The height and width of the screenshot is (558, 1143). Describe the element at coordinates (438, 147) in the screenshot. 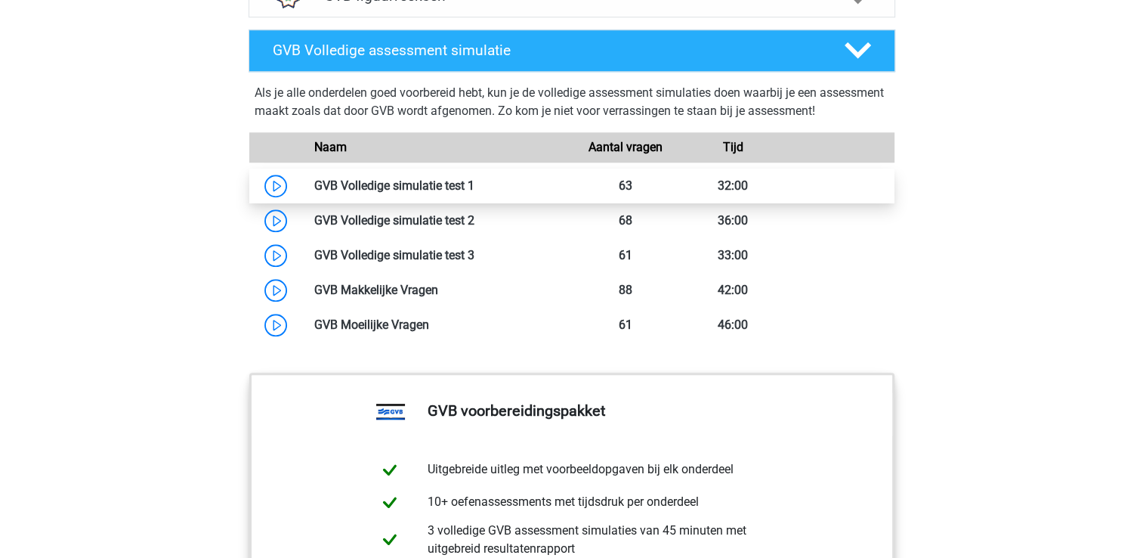

I see `div: Naam` at that location.